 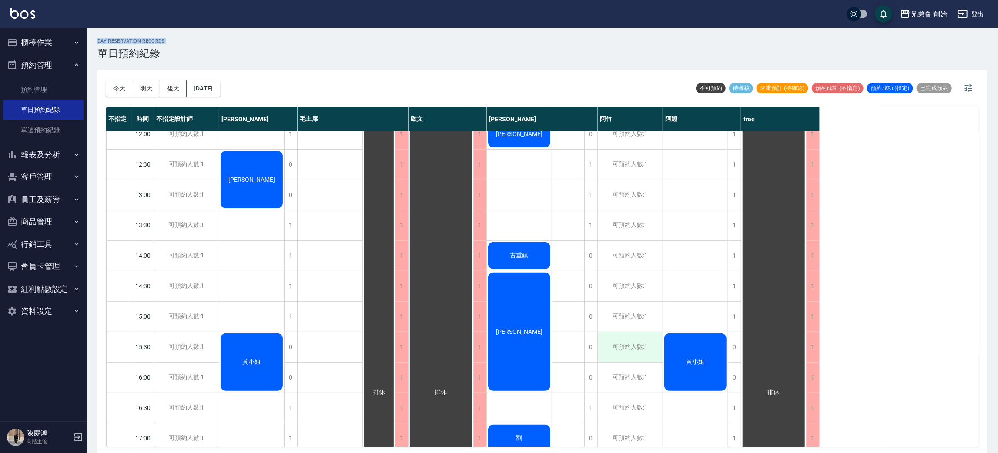 I want to click on span: 不可預約, so click(x=711, y=88).